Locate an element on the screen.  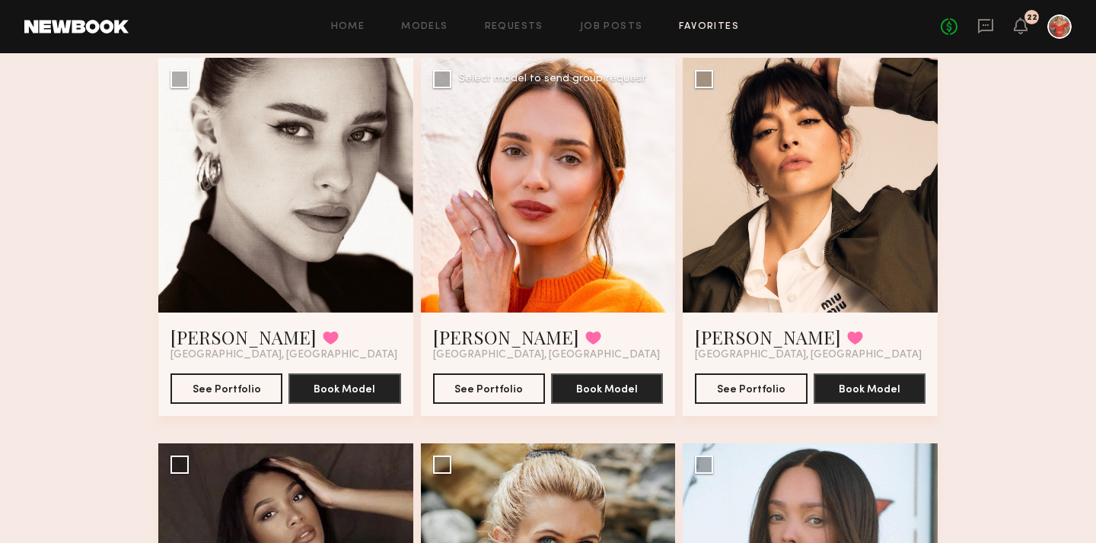
a: Job Posts is located at coordinates (611, 27).